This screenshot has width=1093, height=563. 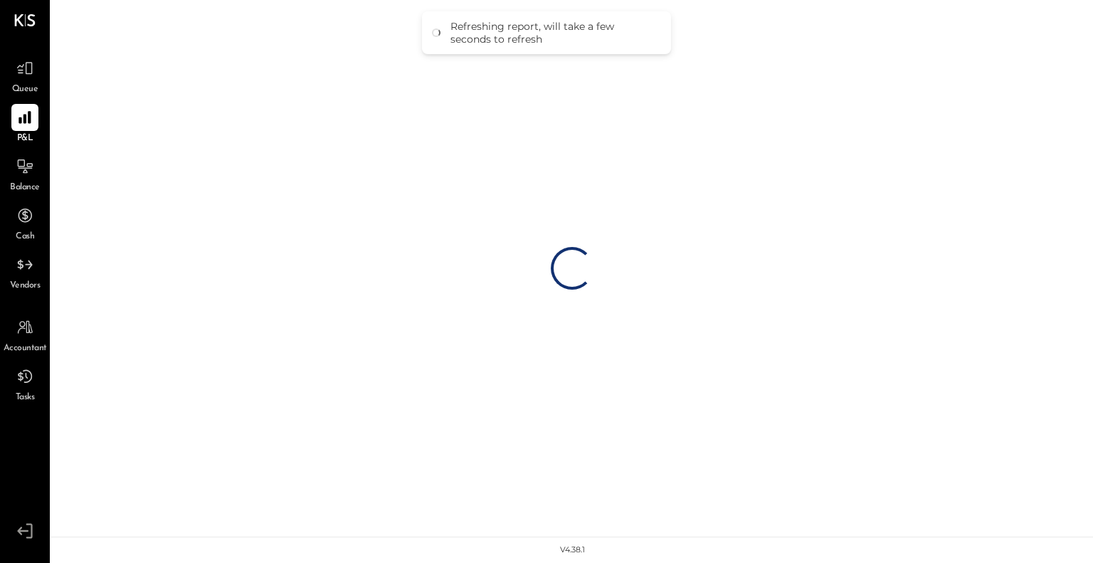 What do you see at coordinates (25, 90) in the screenshot?
I see `span: Queue` at bounding box center [25, 90].